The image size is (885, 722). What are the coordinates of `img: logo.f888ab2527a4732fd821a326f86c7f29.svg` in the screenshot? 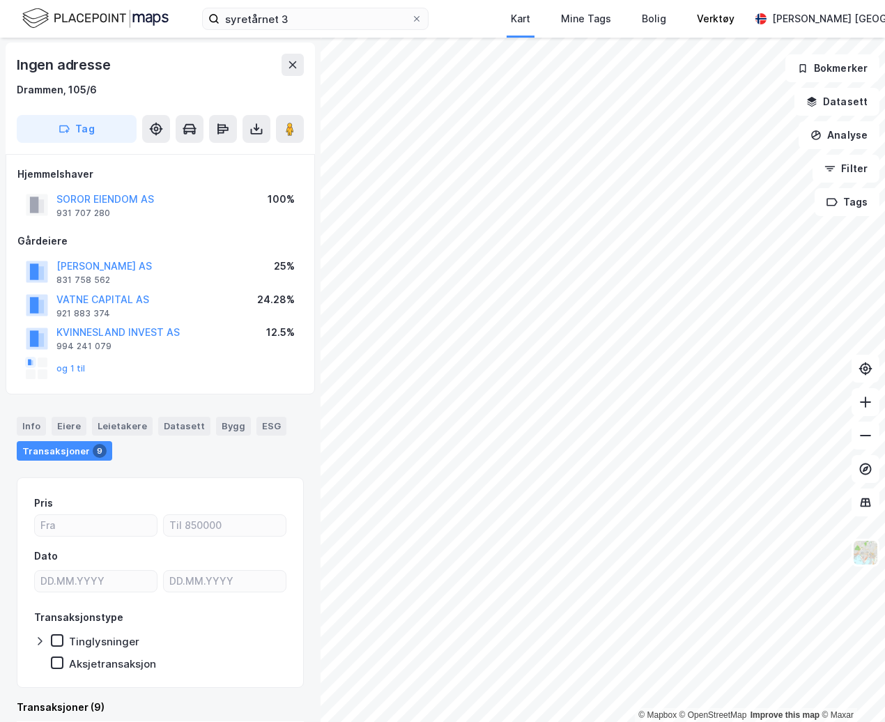 It's located at (95, 18).